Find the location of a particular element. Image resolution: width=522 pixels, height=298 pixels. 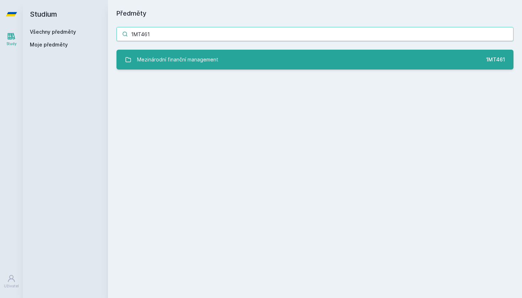

div: Uživatel is located at coordinates (11, 286).